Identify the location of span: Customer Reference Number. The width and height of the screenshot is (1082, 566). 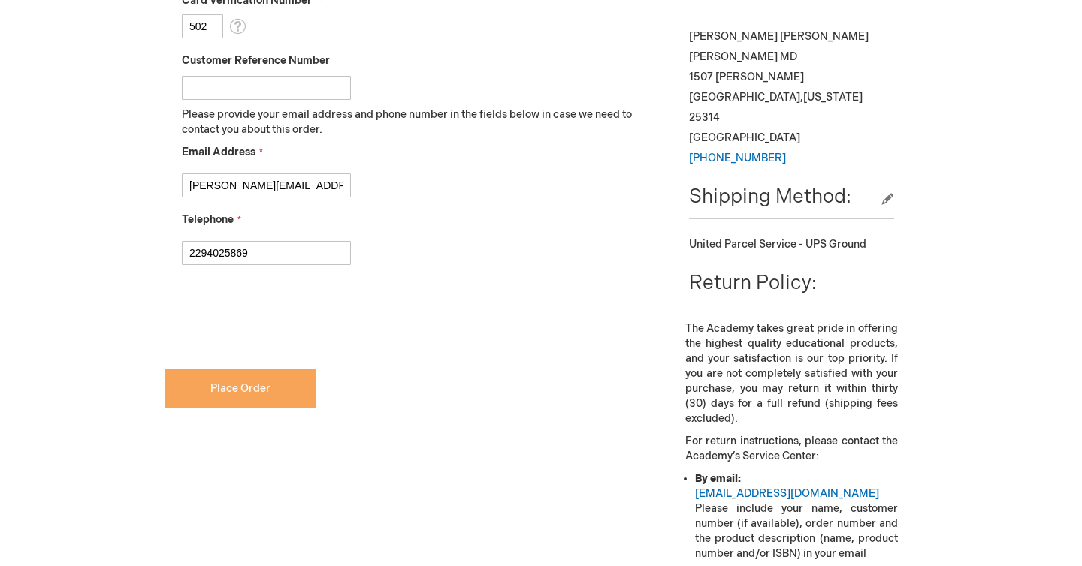
(255, 60).